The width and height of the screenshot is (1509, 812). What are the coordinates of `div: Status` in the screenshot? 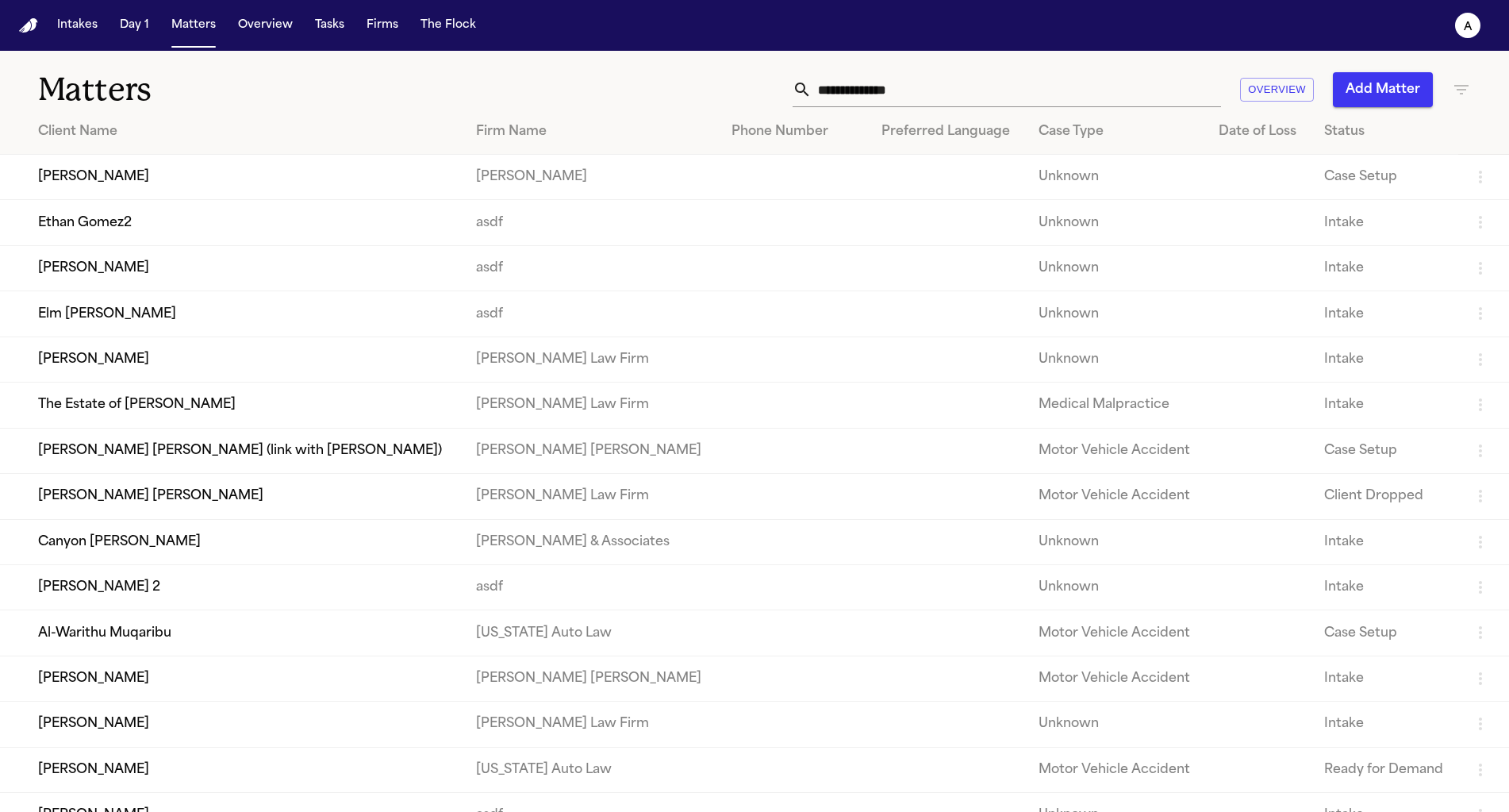 It's located at (1385, 132).